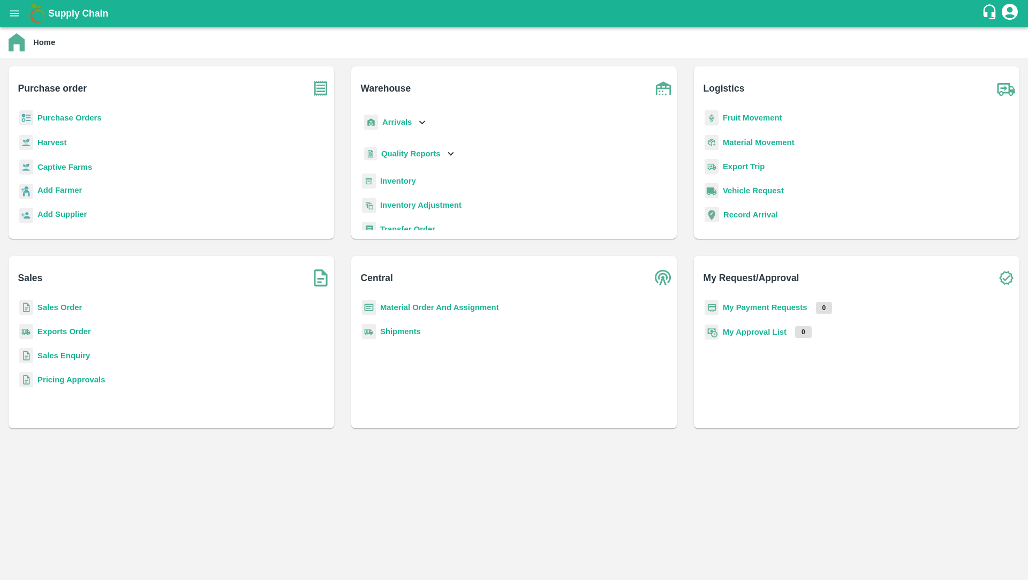  Describe the element at coordinates (369, 307) in the screenshot. I see `img: centralMaterial` at that location.